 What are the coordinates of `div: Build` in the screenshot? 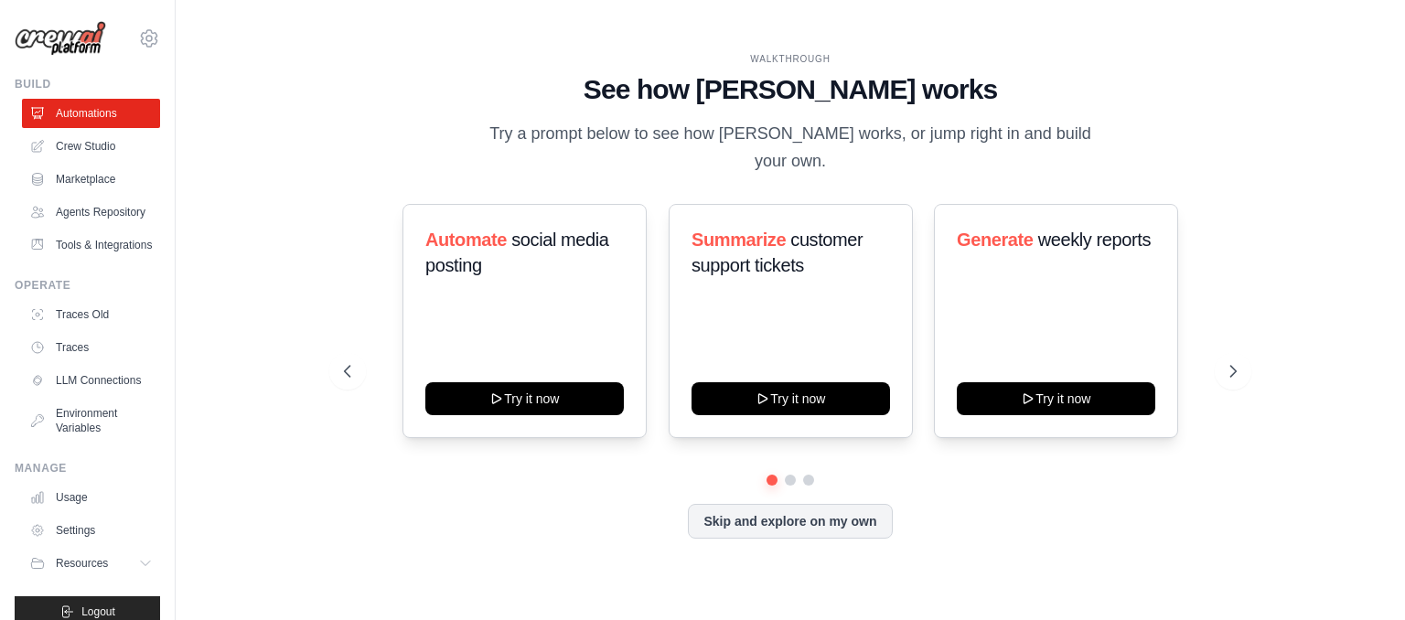 It's located at (87, 84).